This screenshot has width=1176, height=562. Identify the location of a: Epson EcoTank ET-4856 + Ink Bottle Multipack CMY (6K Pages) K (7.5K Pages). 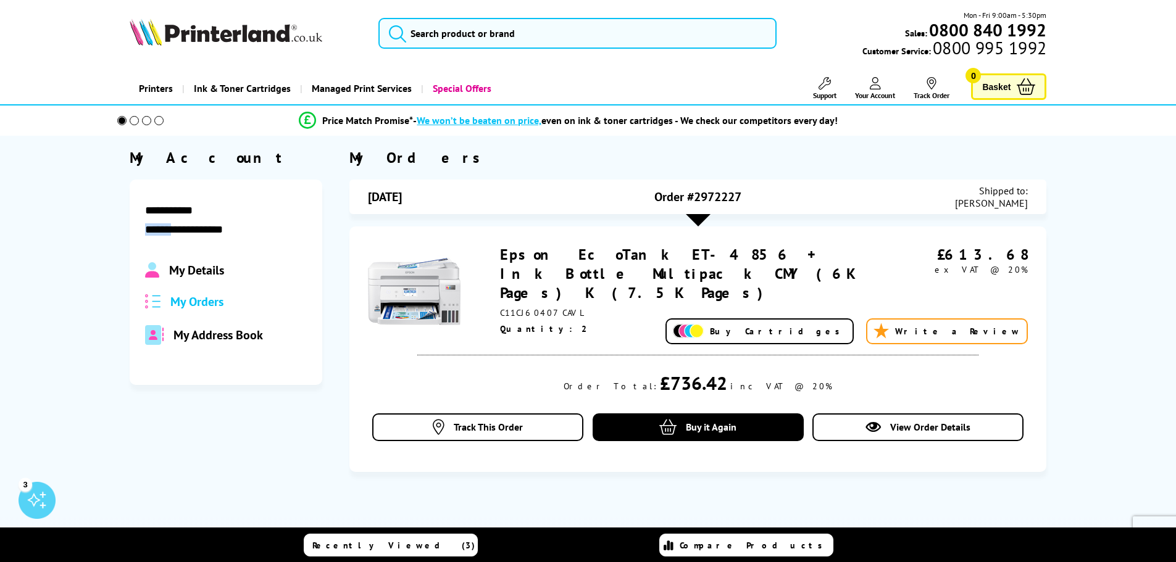
(678, 273).